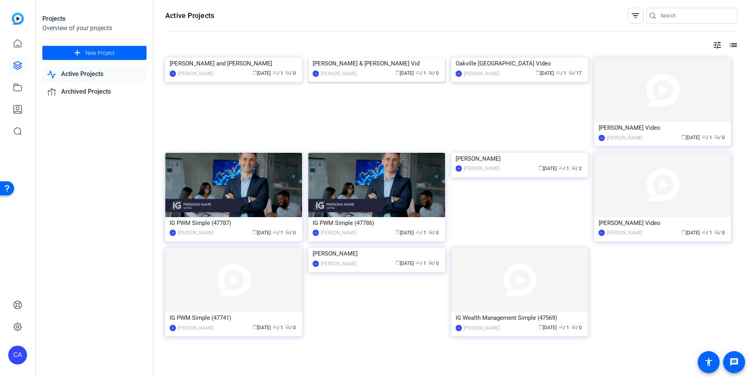 The image size is (749, 377). Describe the element at coordinates (576, 168) in the screenshot. I see `span: / 2` at that location.